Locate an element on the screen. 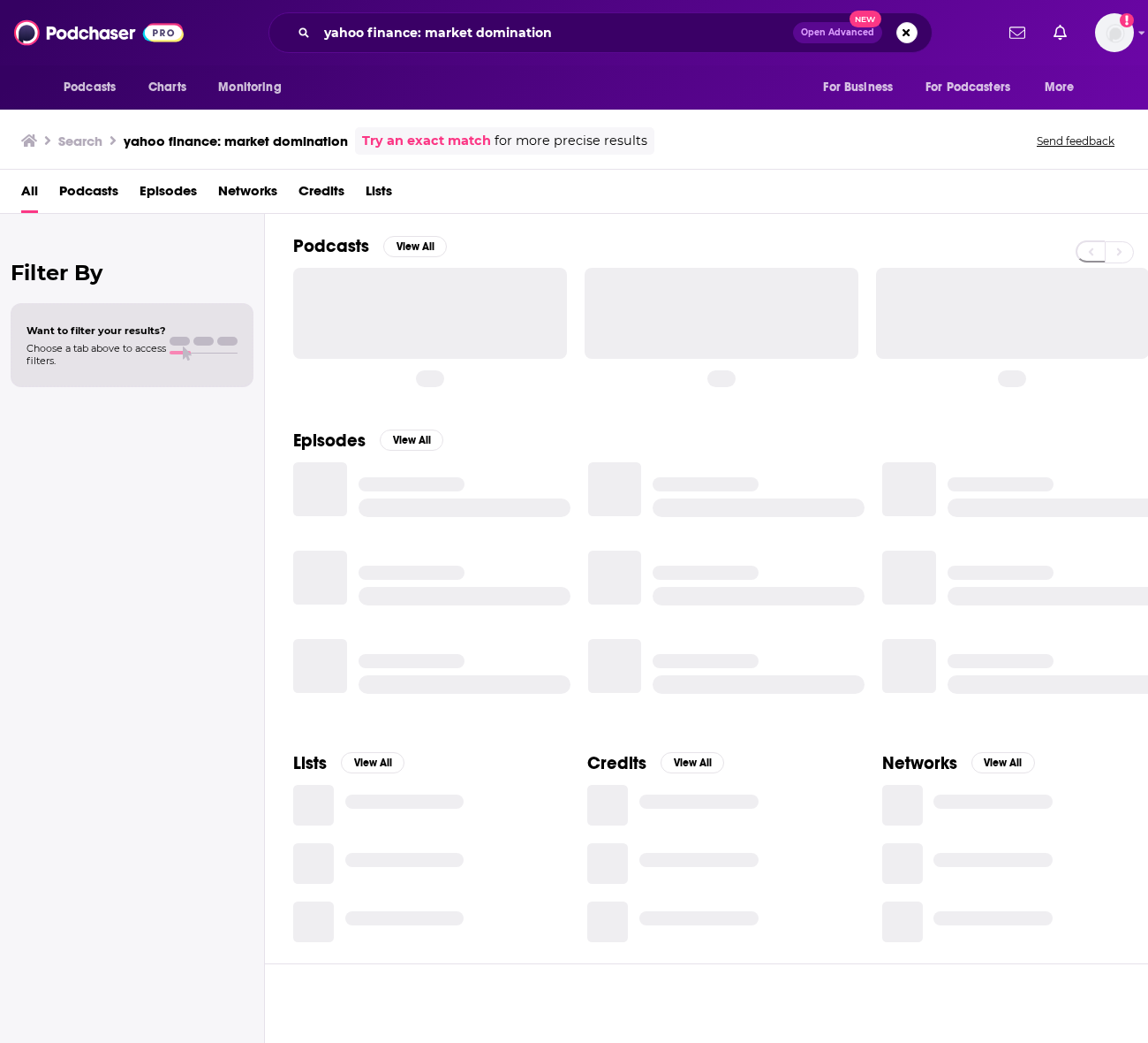 The width and height of the screenshot is (1148, 1043). span: Logged in as YiyanWang is located at coordinates (1115, 32).